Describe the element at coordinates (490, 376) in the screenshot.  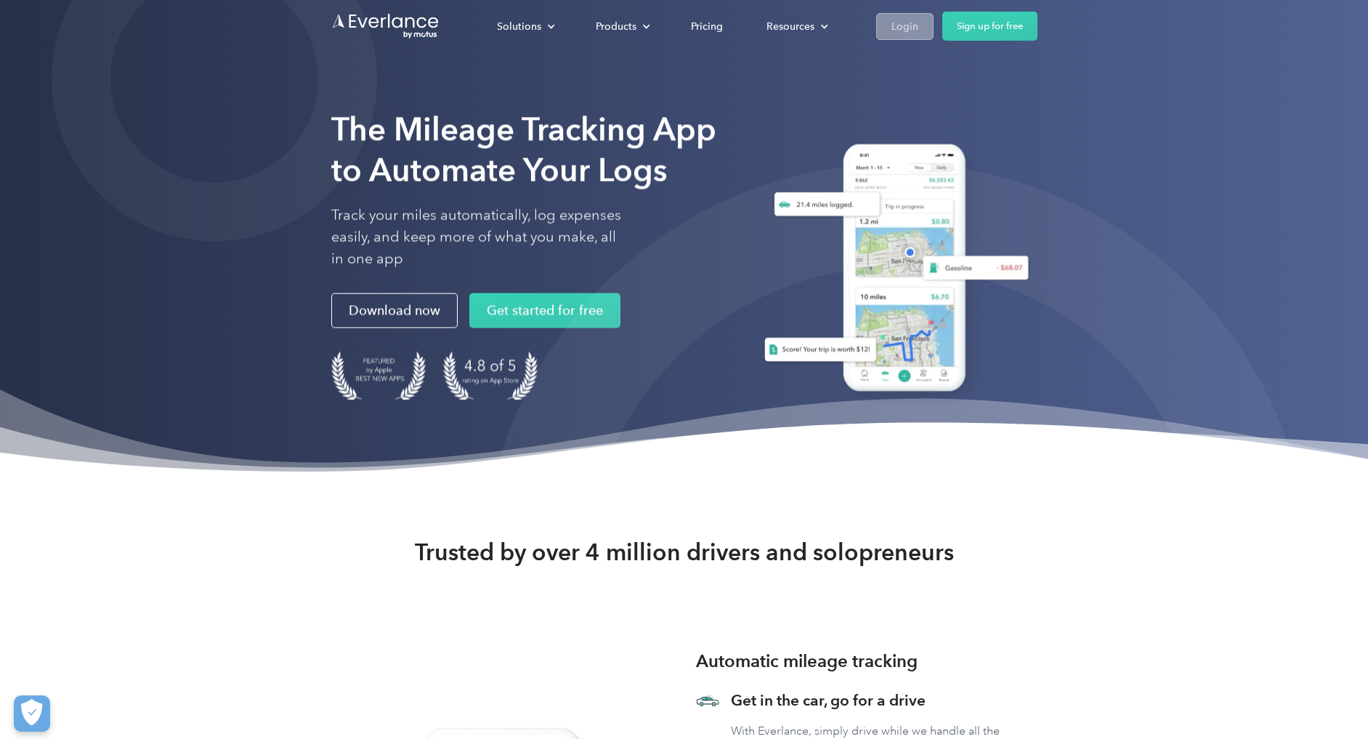
I see `img: 4.9 out of 5 stars on the app store` at that location.